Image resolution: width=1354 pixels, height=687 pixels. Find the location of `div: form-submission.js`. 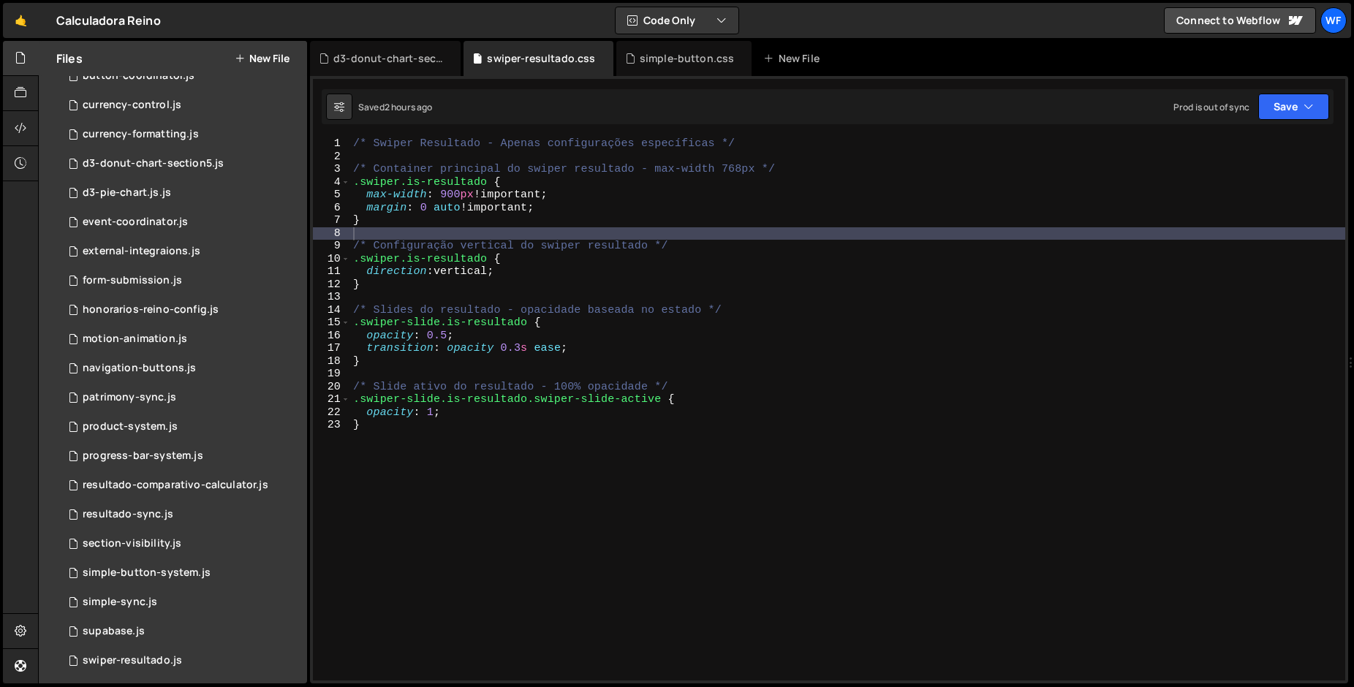

div: form-submission.js is located at coordinates (132, 281).